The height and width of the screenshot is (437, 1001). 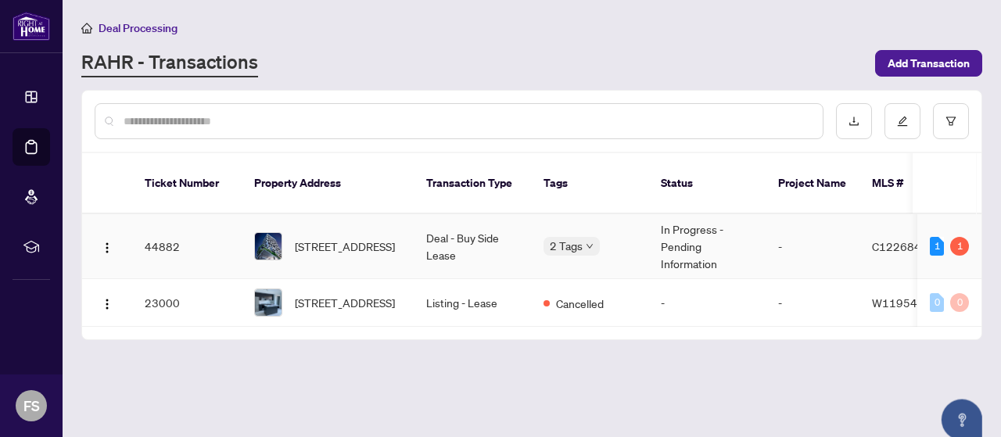 I want to click on td: In Progress - Pending Information, so click(x=707, y=246).